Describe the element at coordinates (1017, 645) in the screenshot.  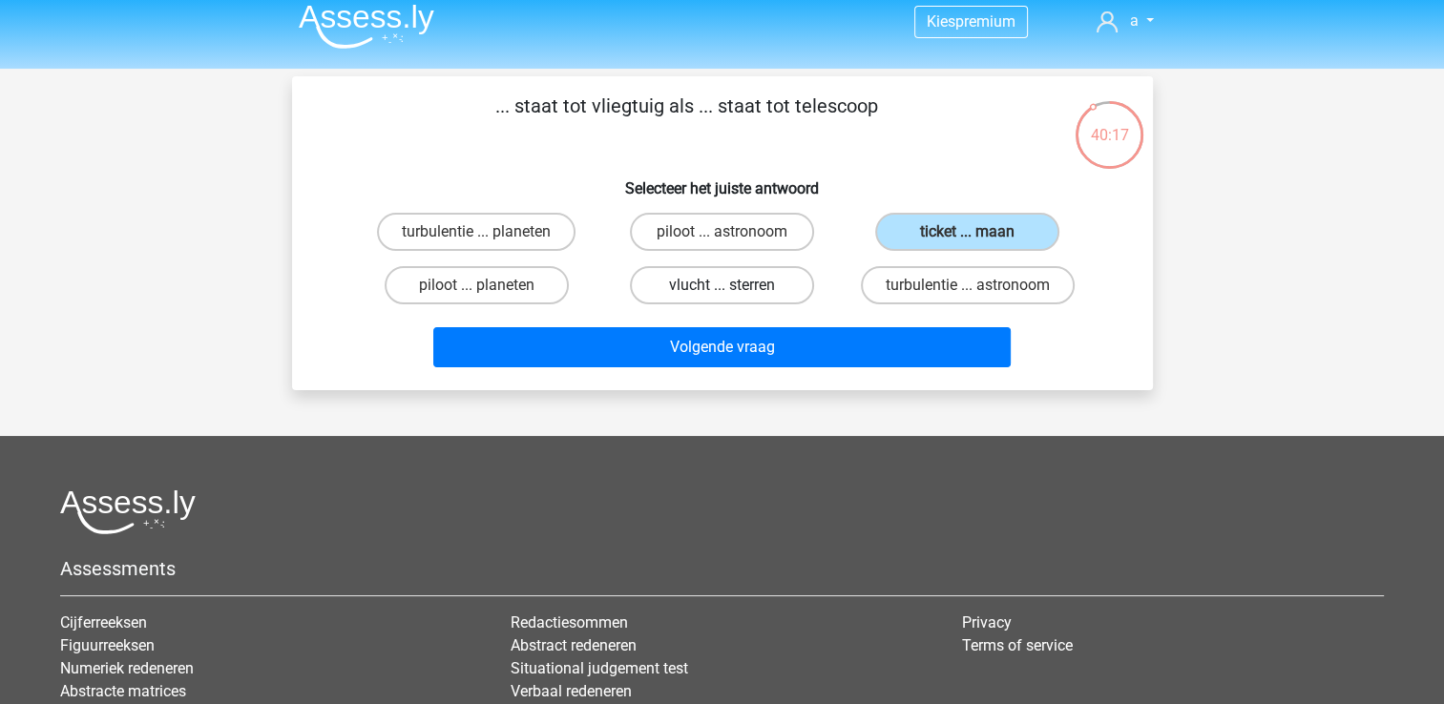
I see `a: Terms of service` at that location.